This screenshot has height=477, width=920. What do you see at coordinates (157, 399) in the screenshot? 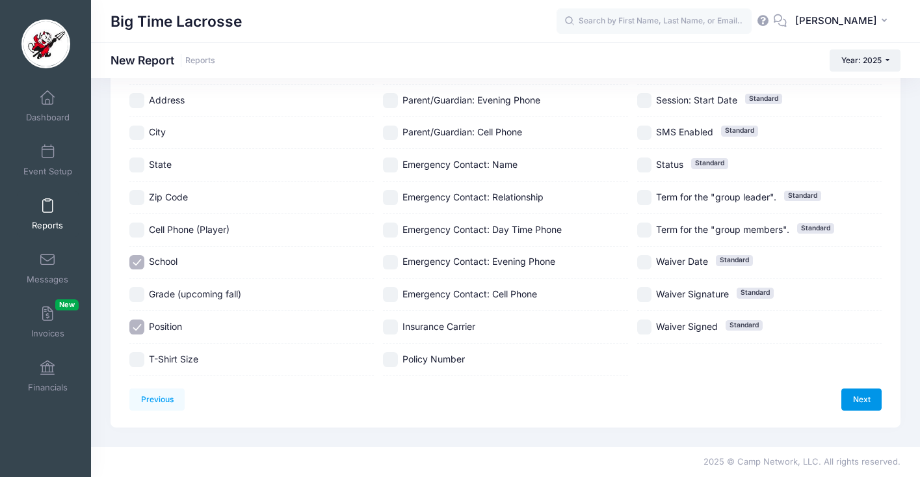
I see `a: Previous` at bounding box center [157, 399].